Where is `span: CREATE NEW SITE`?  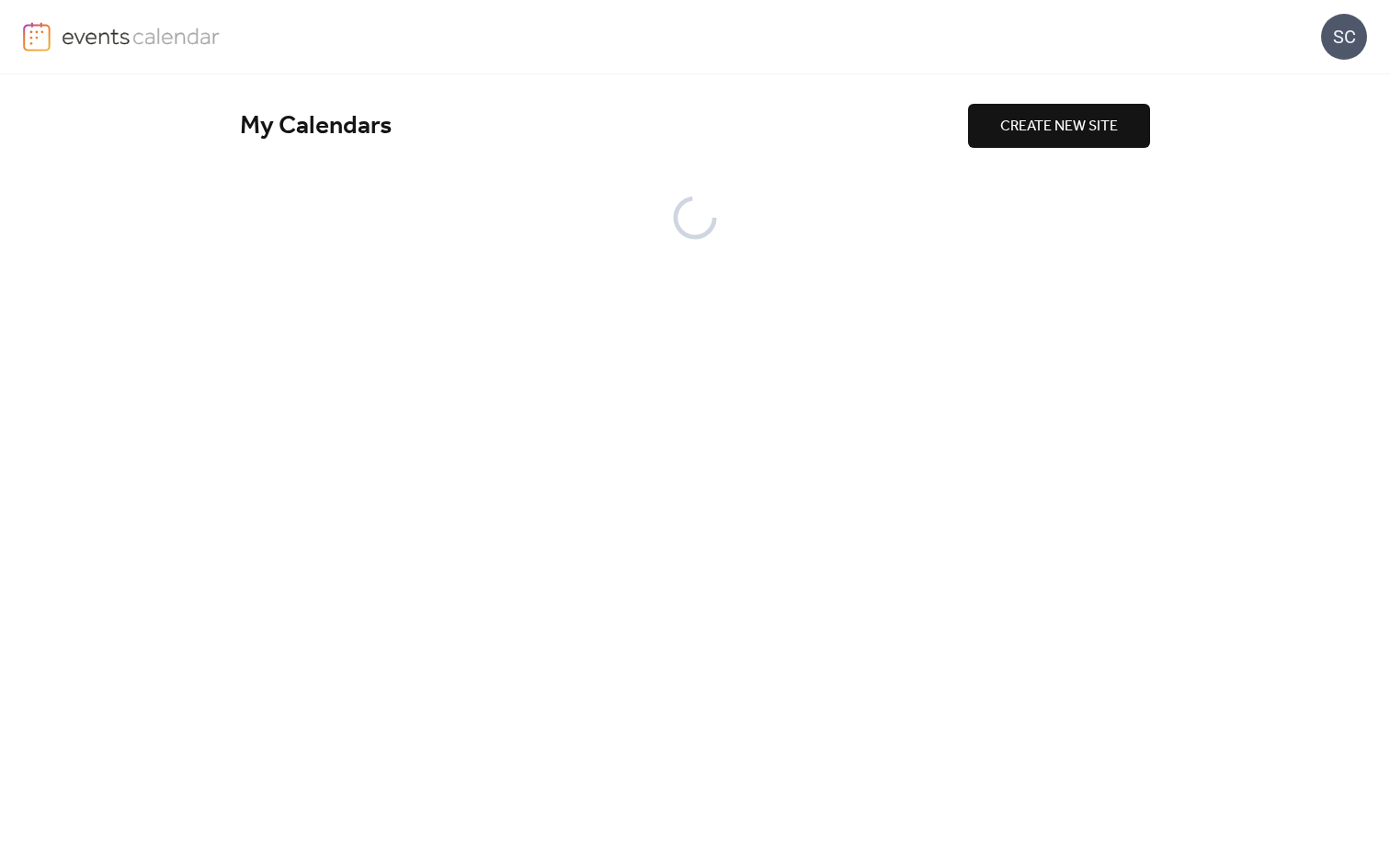
span: CREATE NEW SITE is located at coordinates (1059, 127).